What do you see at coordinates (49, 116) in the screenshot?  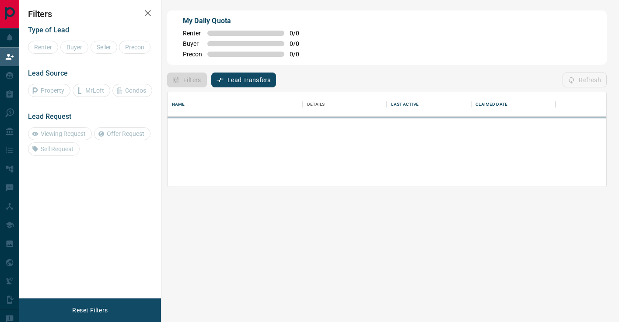 I see `span: Lead Request` at bounding box center [49, 116].